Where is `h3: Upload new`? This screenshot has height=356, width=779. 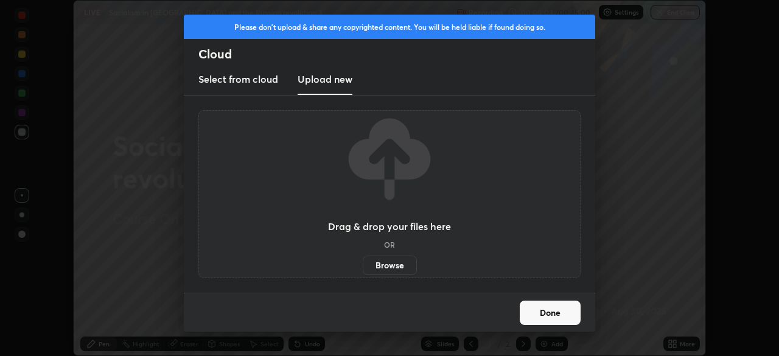
h3: Upload new is located at coordinates (325, 79).